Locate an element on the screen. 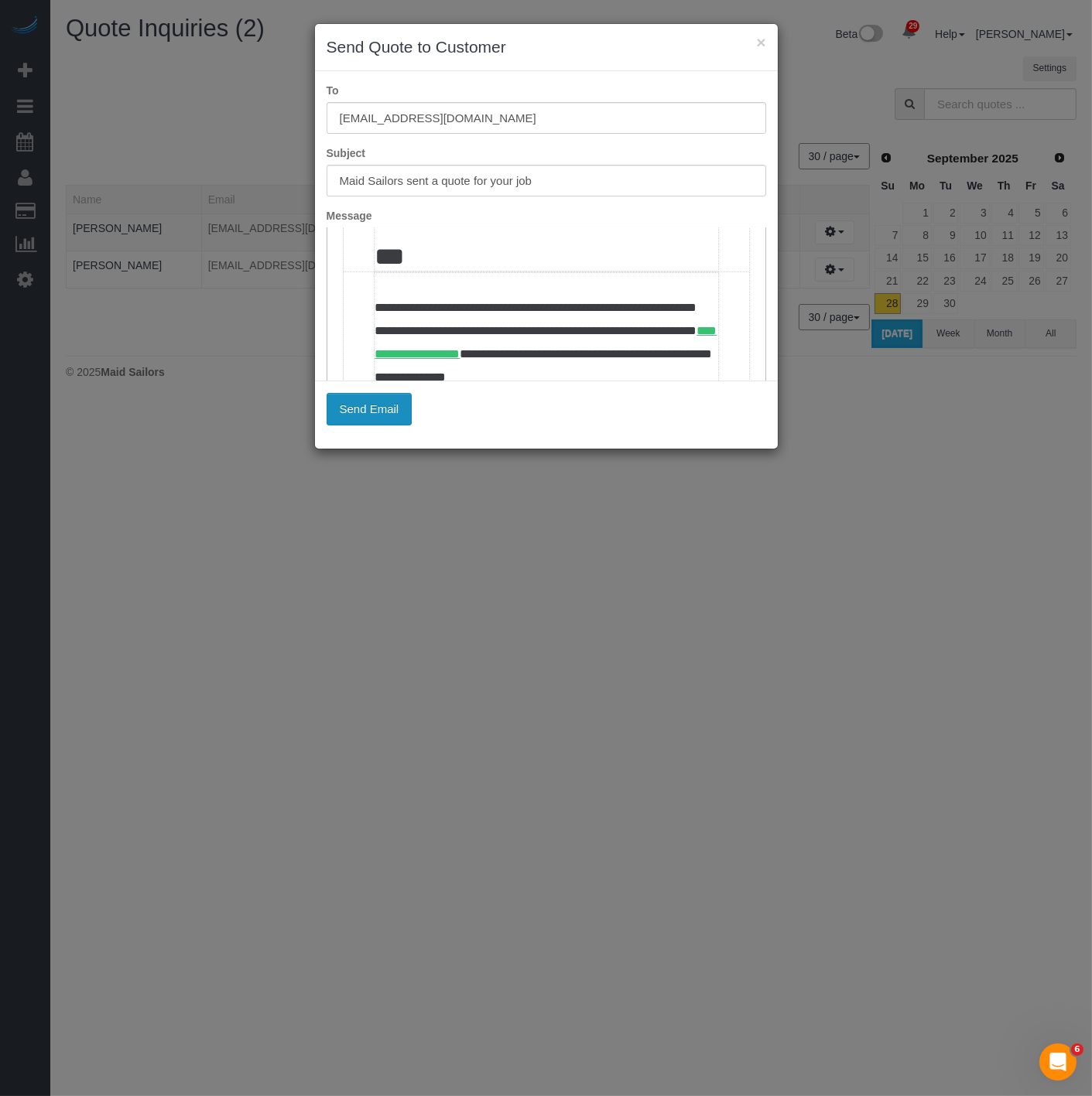  span: 6 is located at coordinates (1077, 1050).